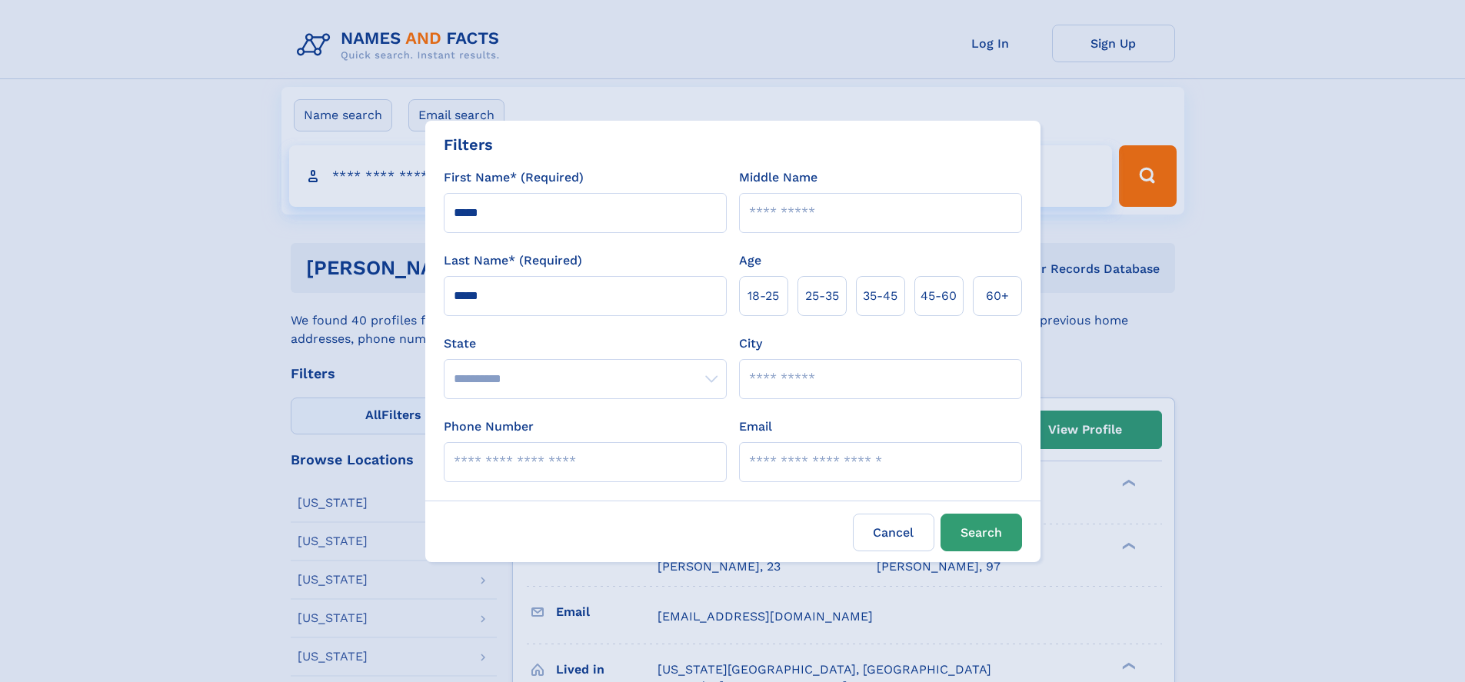  What do you see at coordinates (750, 261) in the screenshot?
I see `label: Age` at bounding box center [750, 261].